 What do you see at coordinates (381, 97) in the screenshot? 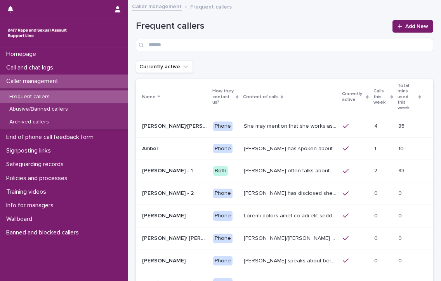
I see `p: Calls this week` at bounding box center [381, 97].